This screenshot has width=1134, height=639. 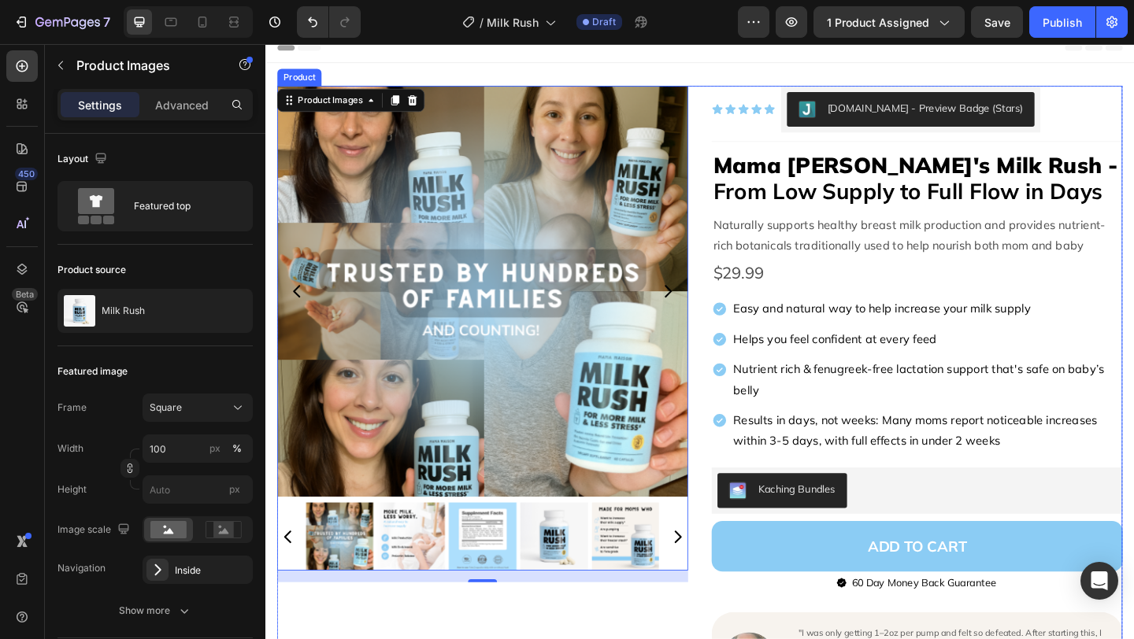 I want to click on img: Judgeme.png, so click(x=589, y=71).